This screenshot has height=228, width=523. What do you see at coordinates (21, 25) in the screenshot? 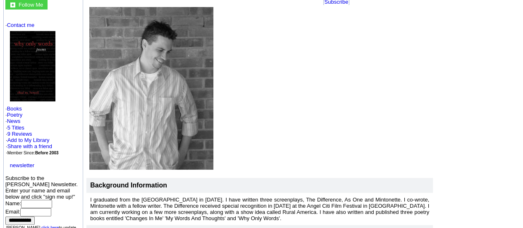
I see `a: Contact me` at bounding box center [21, 25].